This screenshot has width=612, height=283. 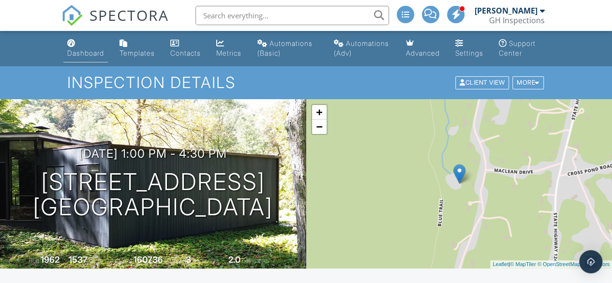 I want to click on div: Contacts, so click(x=185, y=53).